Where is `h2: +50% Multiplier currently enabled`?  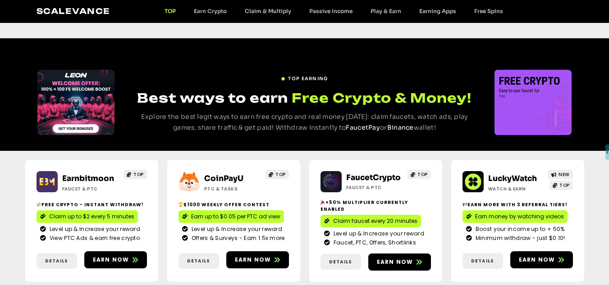 h2: +50% Multiplier currently enabled is located at coordinates (375, 206).